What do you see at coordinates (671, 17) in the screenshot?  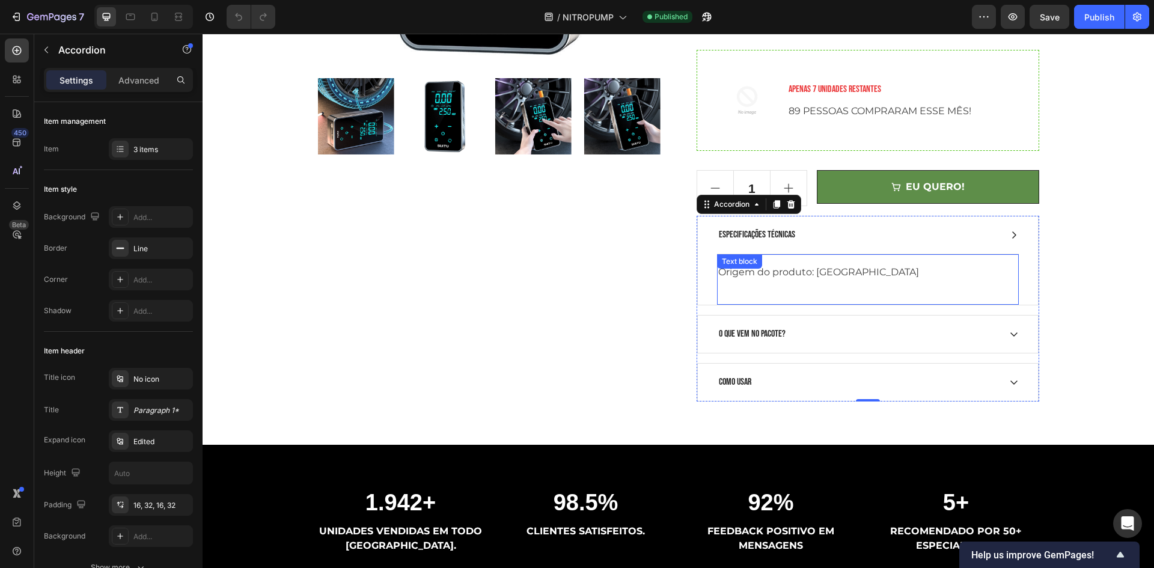 I see `span: Published` at bounding box center [671, 17].